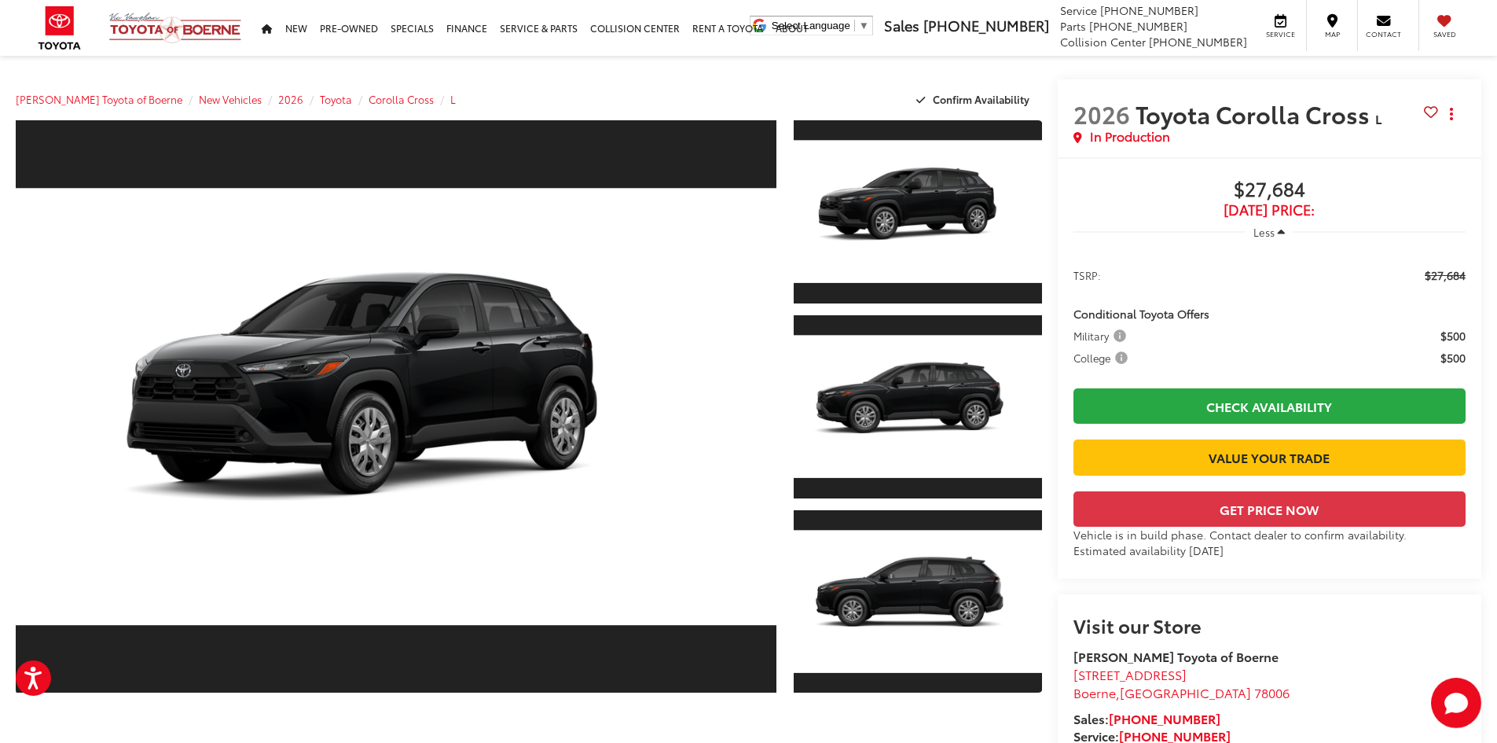  What do you see at coordinates (1264, 232) in the screenshot?
I see `span: Less` at bounding box center [1264, 232].